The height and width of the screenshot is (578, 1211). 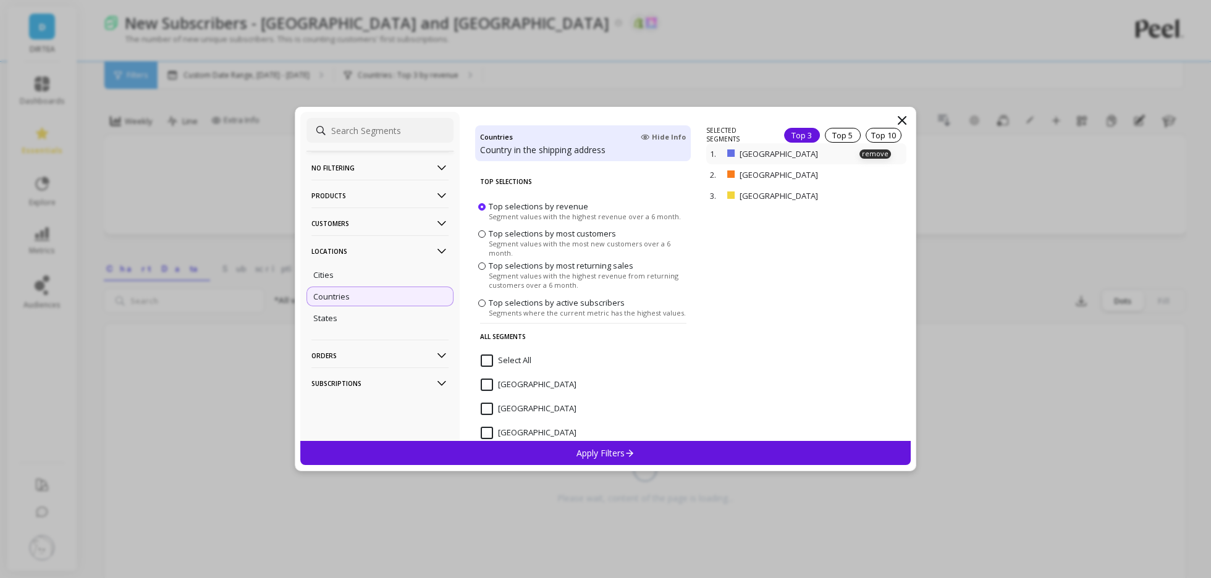 I want to click on p: Products, so click(x=380, y=195).